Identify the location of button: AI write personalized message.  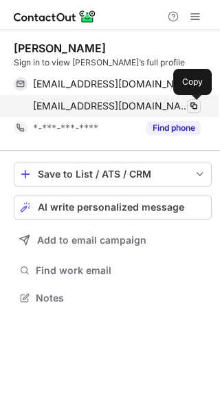
(113, 207).